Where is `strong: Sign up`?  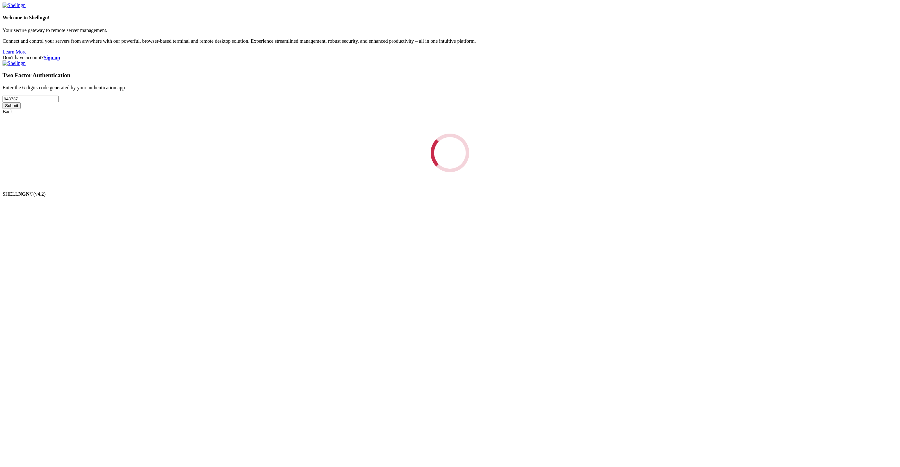
strong: Sign up is located at coordinates (52, 57).